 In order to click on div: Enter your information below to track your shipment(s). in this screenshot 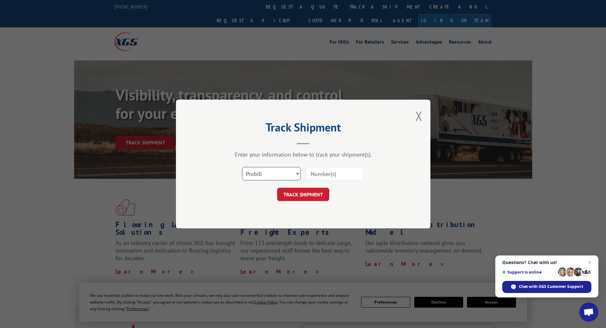, I will do `click(303, 154)`.